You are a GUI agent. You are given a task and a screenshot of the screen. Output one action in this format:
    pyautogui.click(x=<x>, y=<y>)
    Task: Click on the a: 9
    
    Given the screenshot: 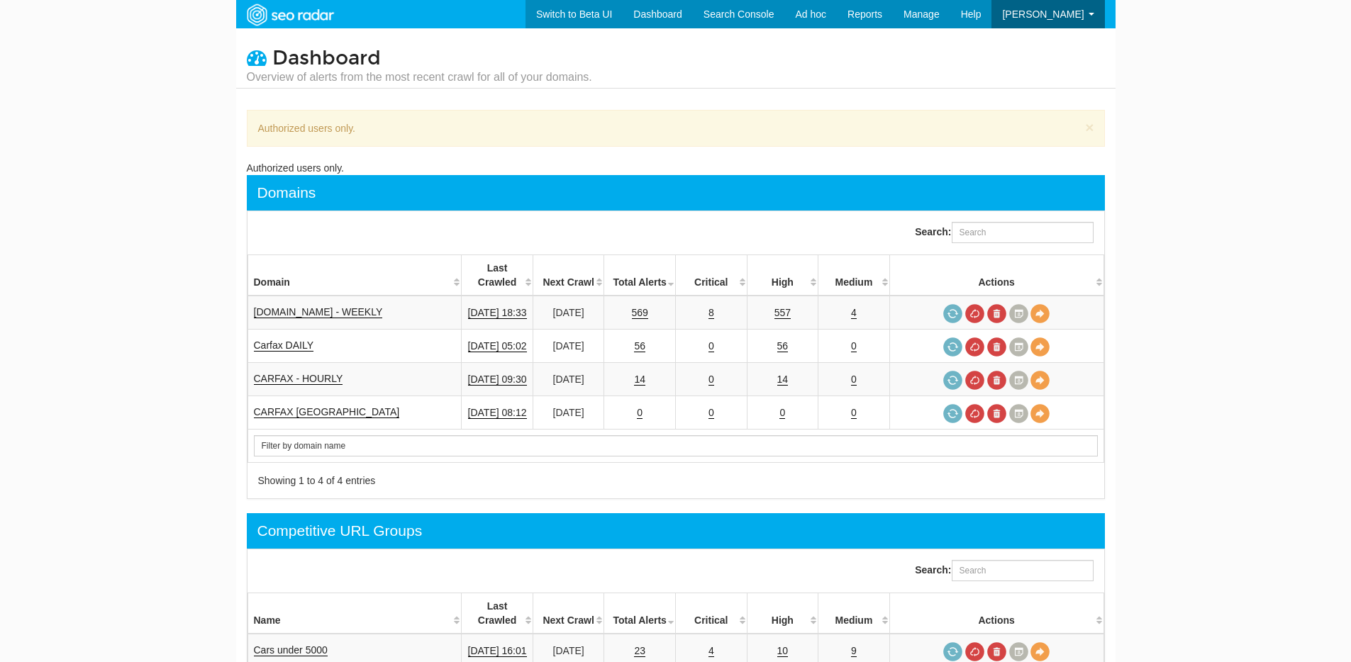 What is the action you would take?
    pyautogui.click(x=854, y=651)
    